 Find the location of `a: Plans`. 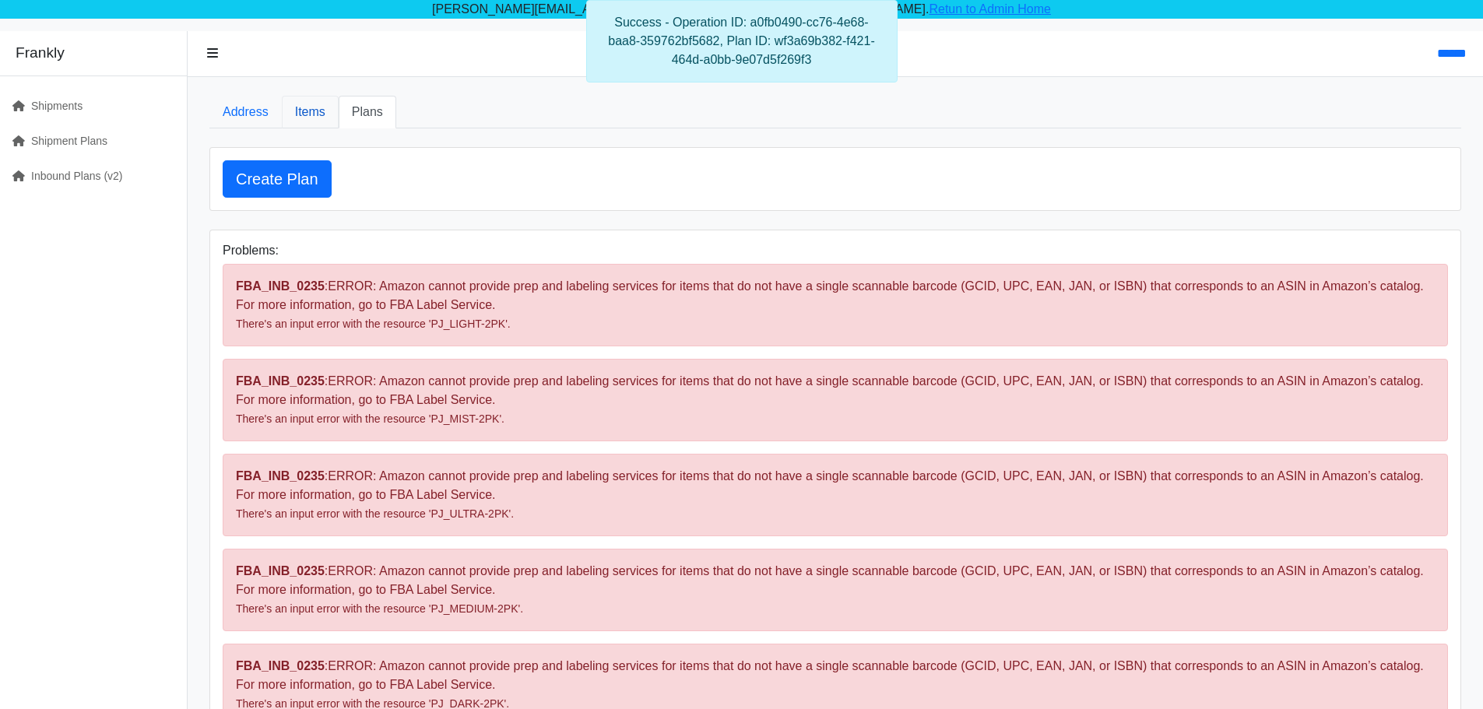

a: Plans is located at coordinates (368, 112).